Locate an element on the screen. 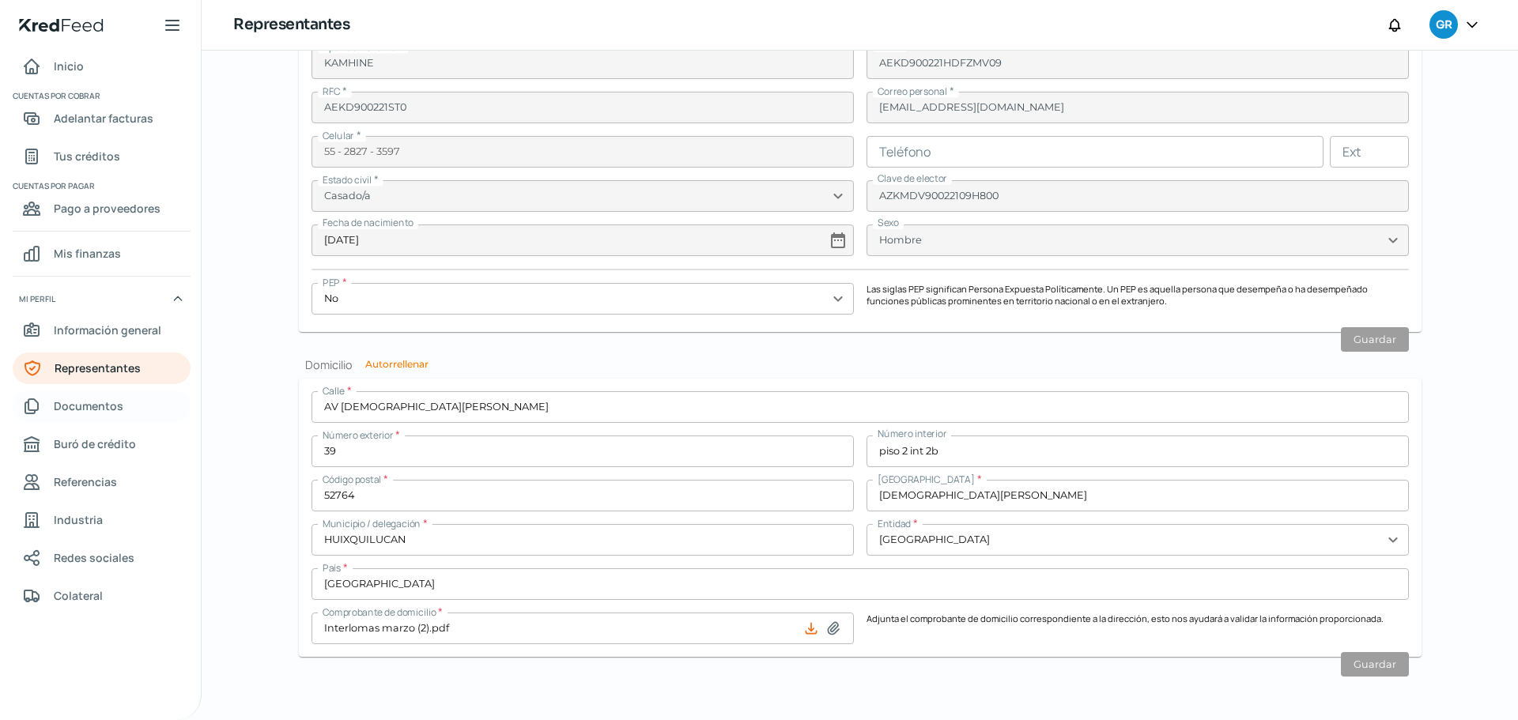  span: Comprobante de domicilio is located at coordinates (379, 612).